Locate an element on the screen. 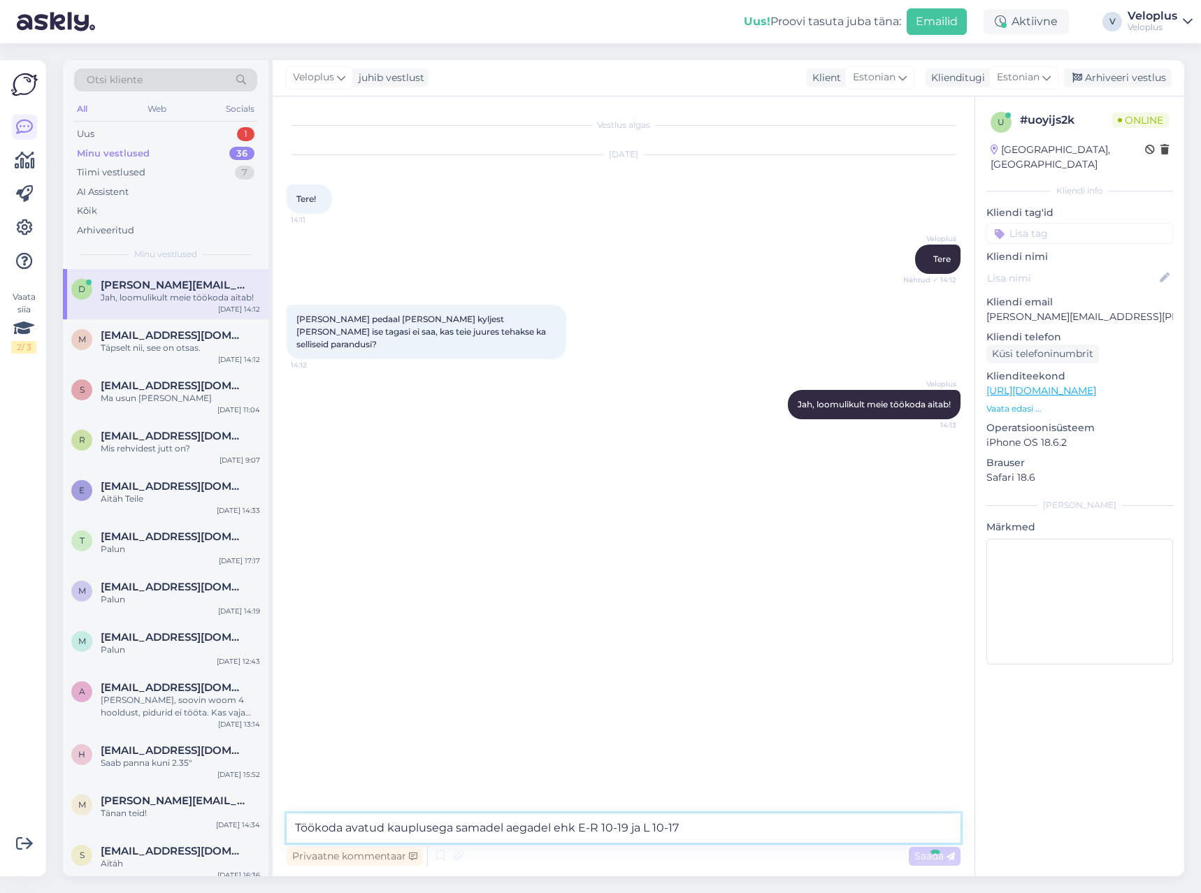 This screenshot has height=893, width=1201. span: romusele78@gmail.com is located at coordinates (173, 436).